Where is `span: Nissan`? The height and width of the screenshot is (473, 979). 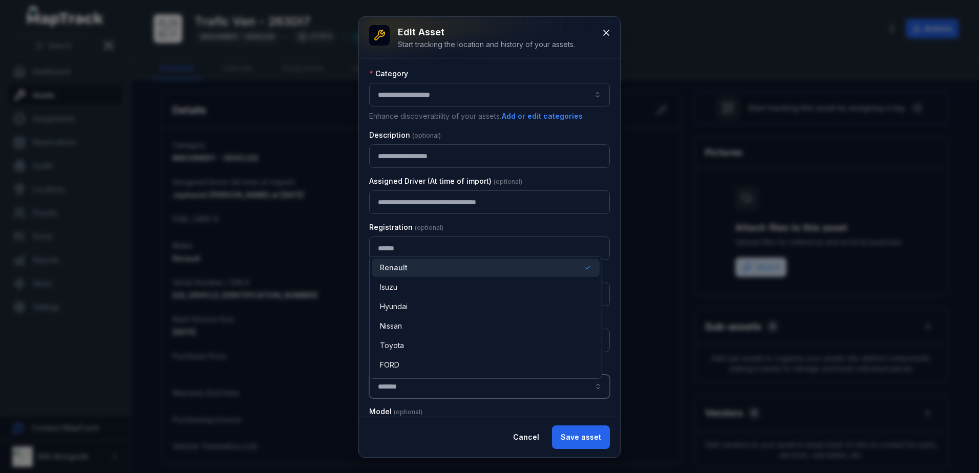 span: Nissan is located at coordinates (391, 326).